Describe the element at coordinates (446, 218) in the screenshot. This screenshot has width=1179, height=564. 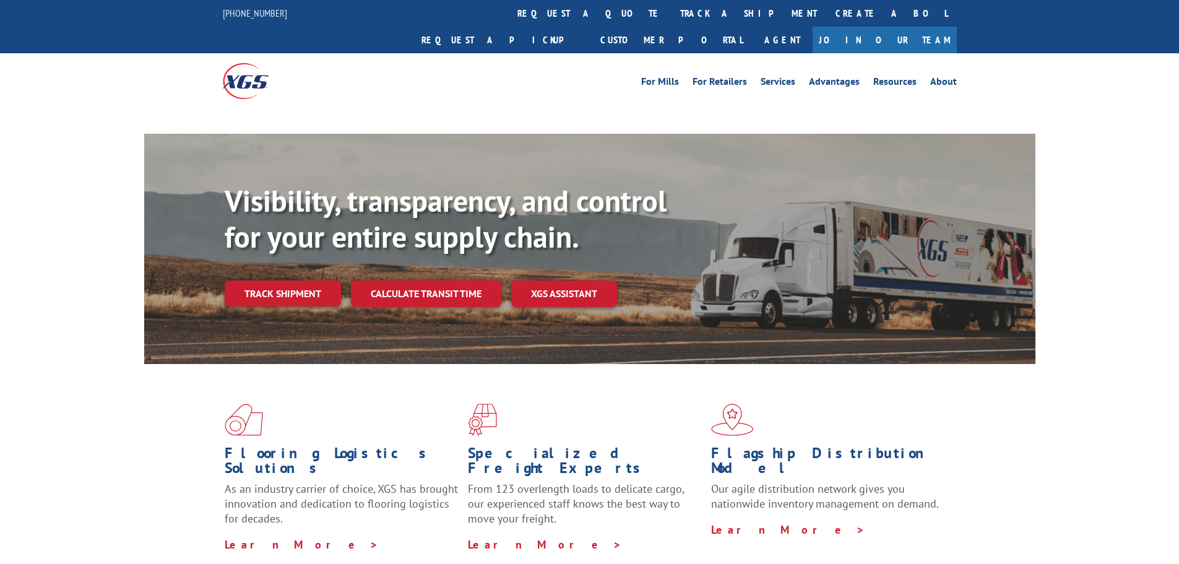
I see `b: Visibility, transparency, and control for your entire supply chain.` at that location.